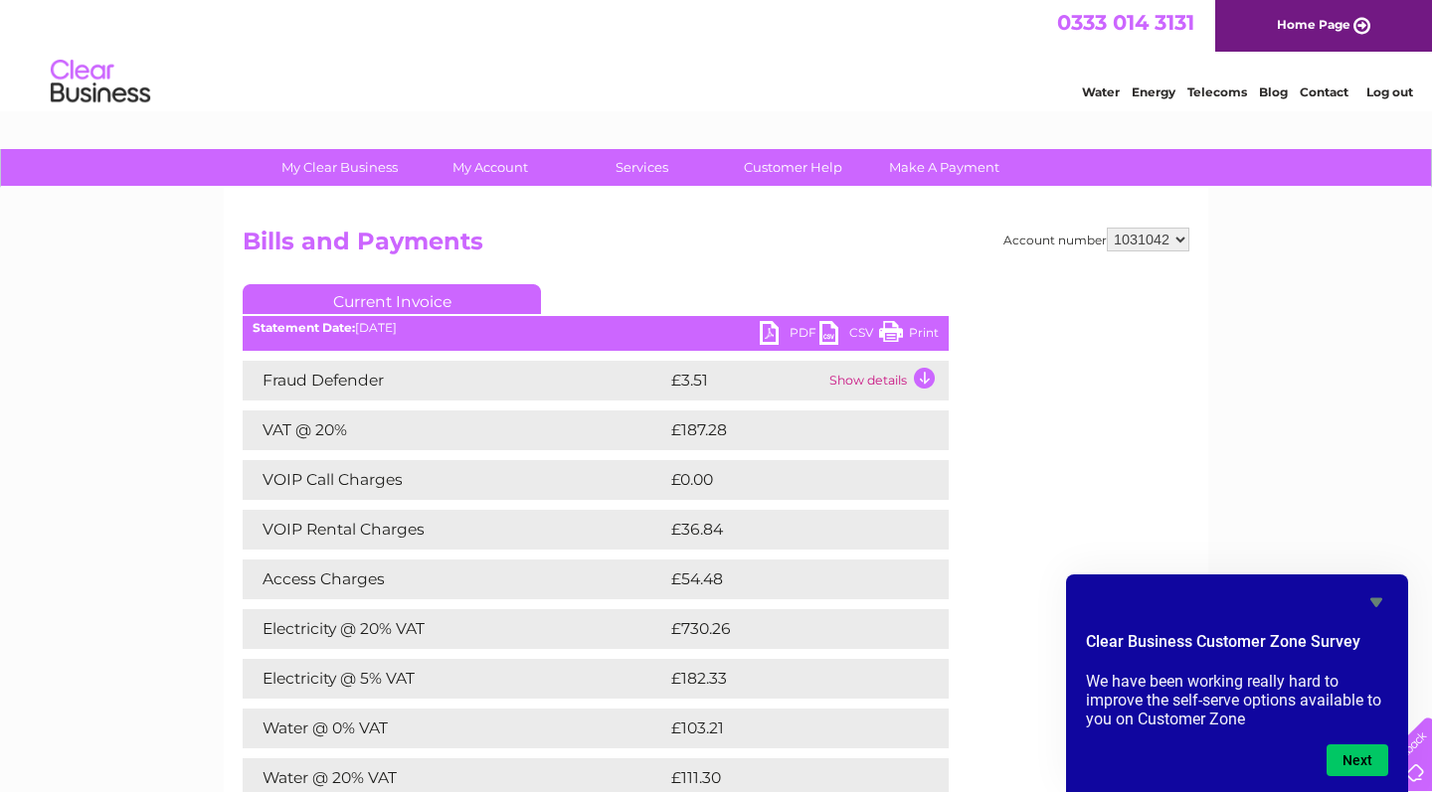 This screenshot has width=1432, height=792. Describe the element at coordinates (1389, 91) in the screenshot. I see `a: Log out` at that location.